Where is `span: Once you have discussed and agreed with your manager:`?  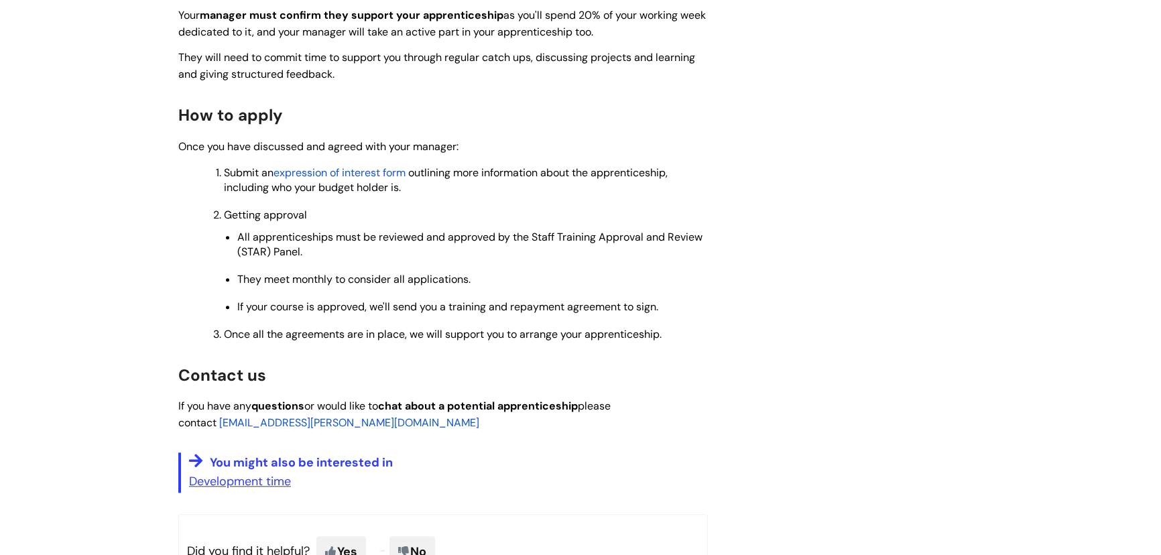 span: Once you have discussed and agreed with your manager: is located at coordinates (318, 146).